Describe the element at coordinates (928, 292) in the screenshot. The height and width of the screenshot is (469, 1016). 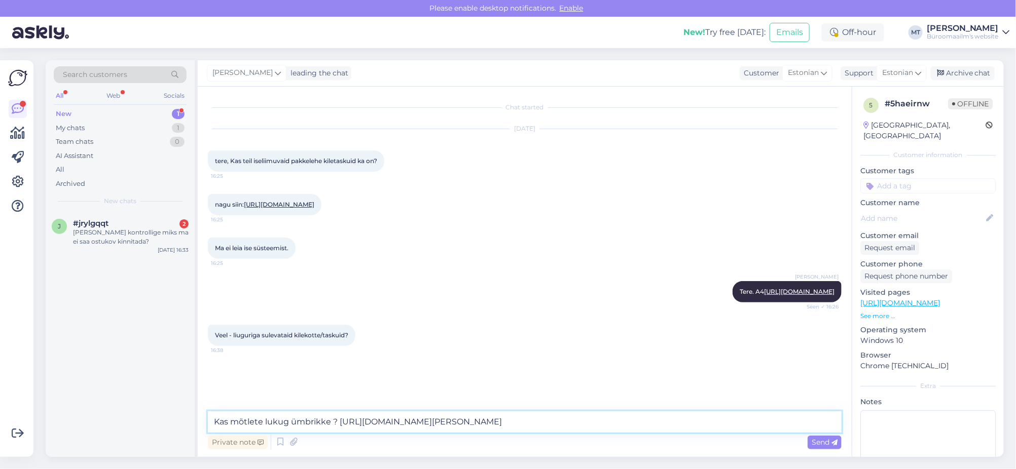
I see `p: Visited pages` at that location.